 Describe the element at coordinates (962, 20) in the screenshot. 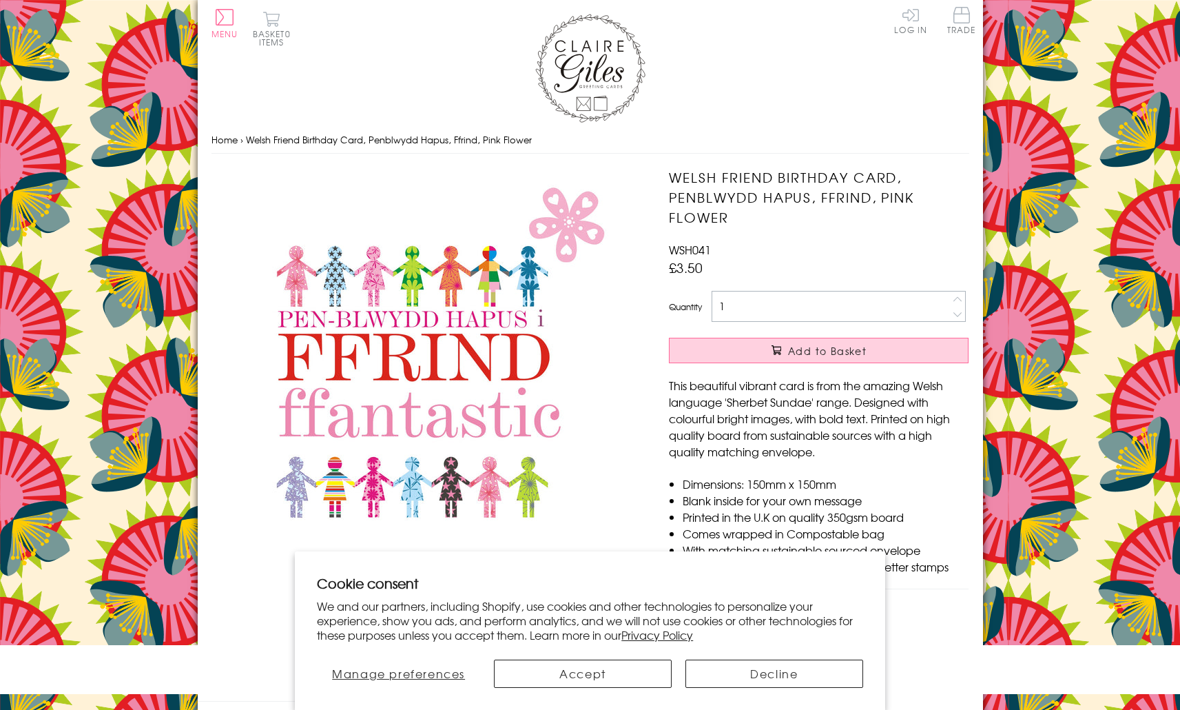

I see `span: Trade` at that location.